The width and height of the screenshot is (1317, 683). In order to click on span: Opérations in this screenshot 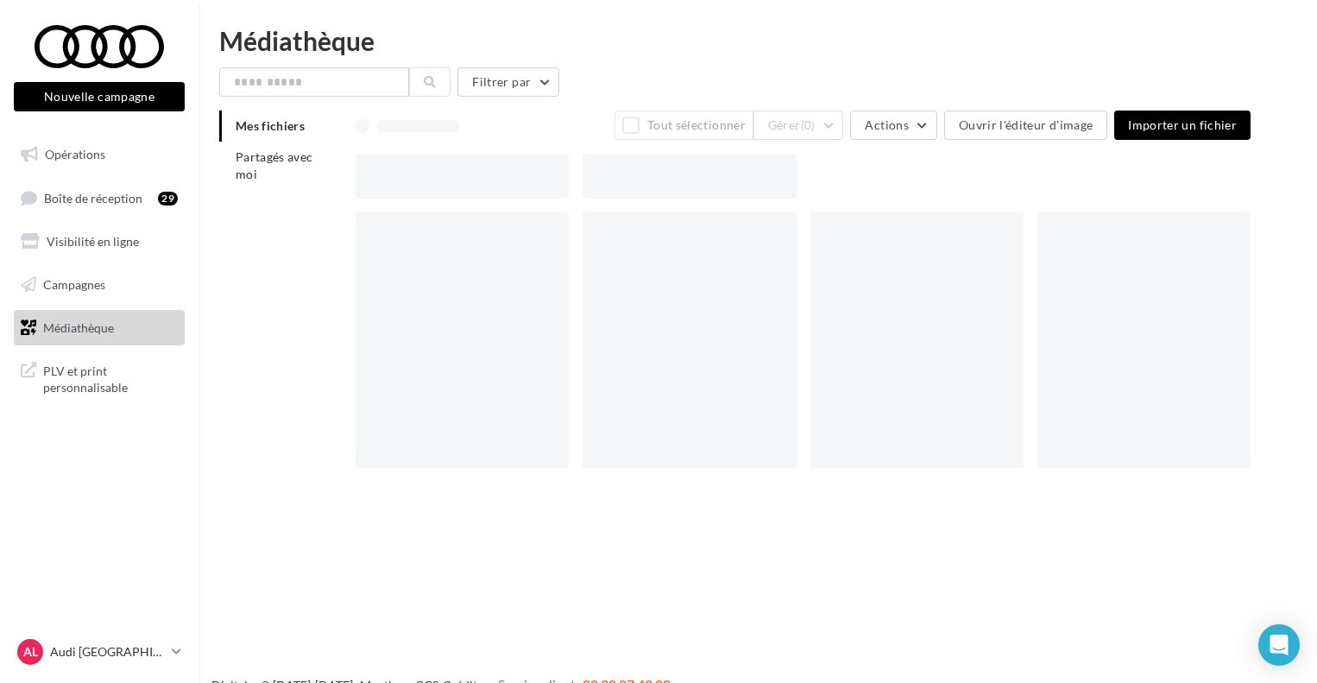, I will do `click(75, 154)`.